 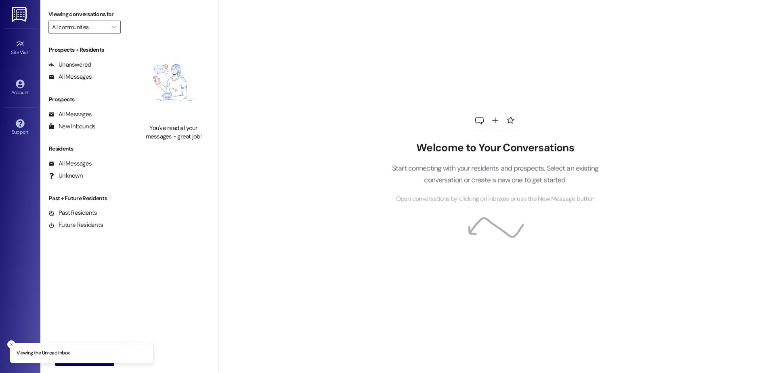 I want to click on img: empty-state, so click(x=174, y=82).